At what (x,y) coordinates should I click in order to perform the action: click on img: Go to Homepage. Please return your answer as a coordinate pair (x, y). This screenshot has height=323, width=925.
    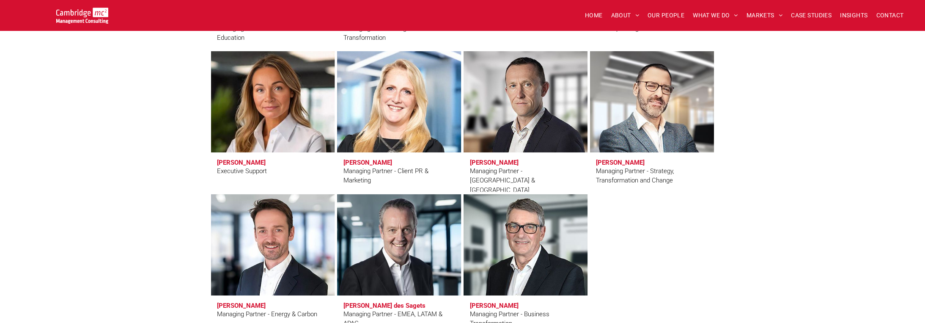
    Looking at the image, I should click on (82, 16).